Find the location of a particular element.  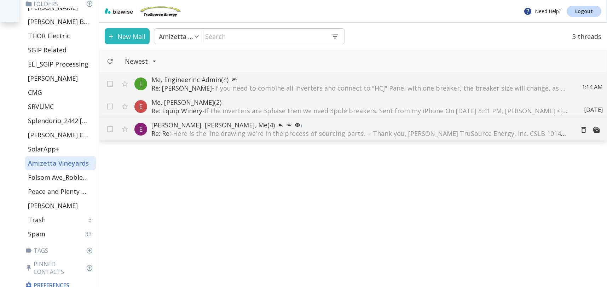

button: New Mail is located at coordinates (127, 36).